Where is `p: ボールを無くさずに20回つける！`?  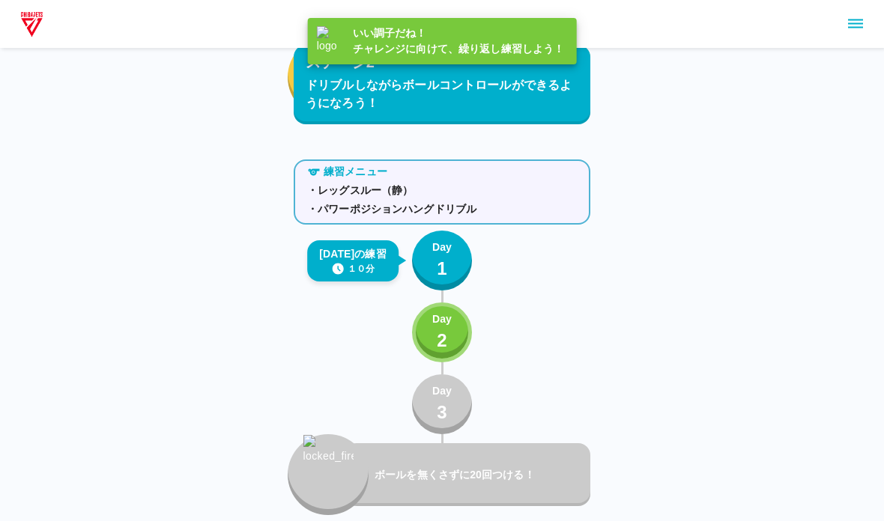
p: ボールを無くさずに20回つける！ is located at coordinates (479, 475).